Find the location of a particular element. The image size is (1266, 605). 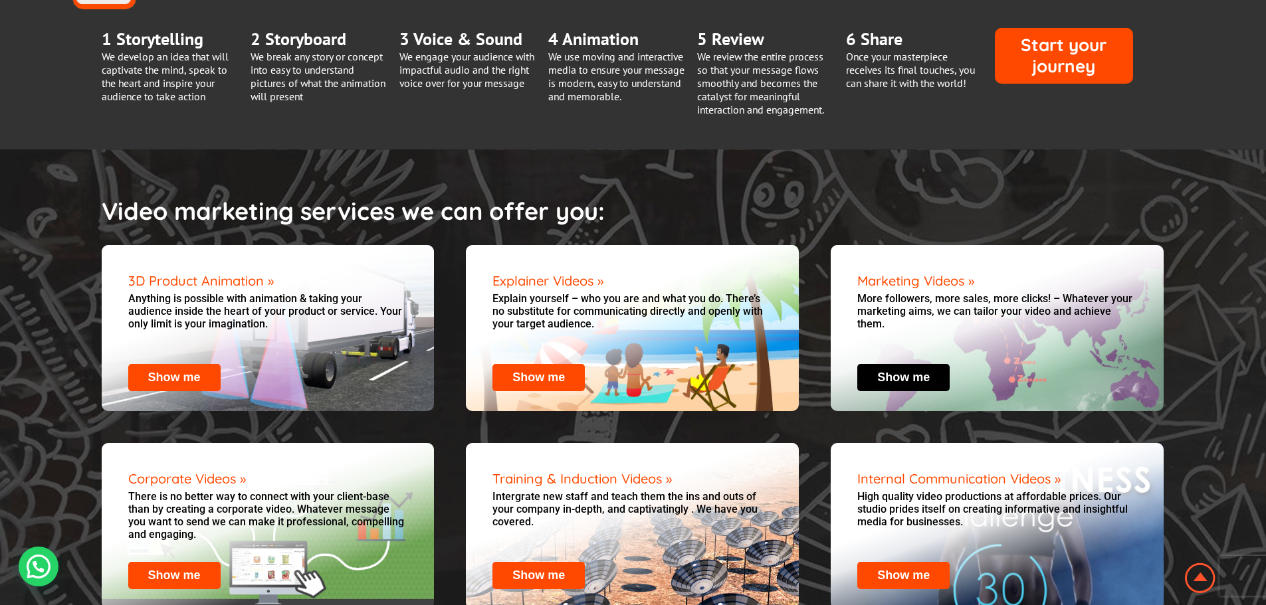

p: High quality video productions at affordable prices. Our studio prides itself on creating informa... is located at coordinates (997, 509).